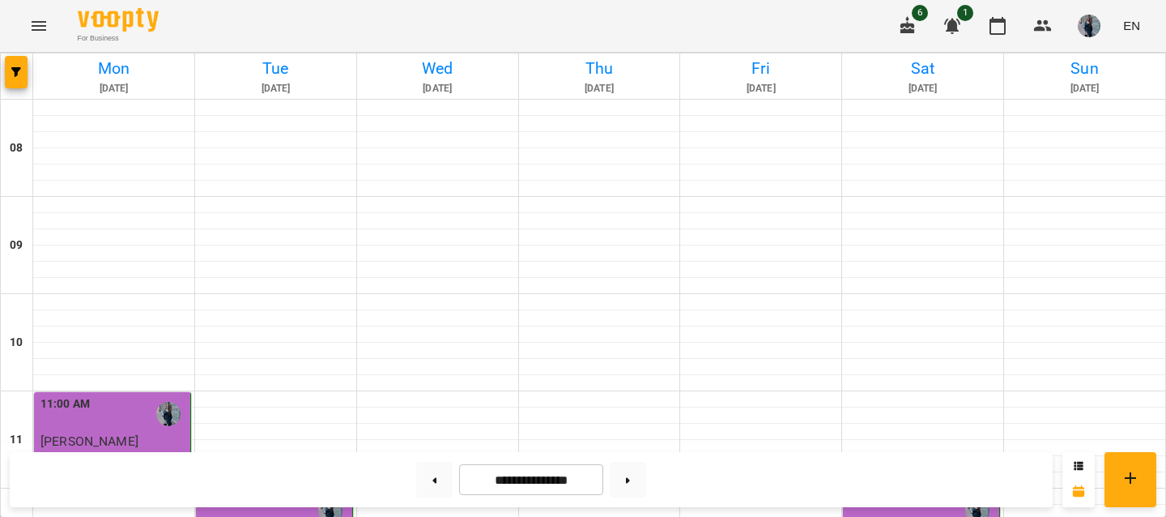 This screenshot has width=1166, height=517. I want to click on button: Menu, so click(39, 26).